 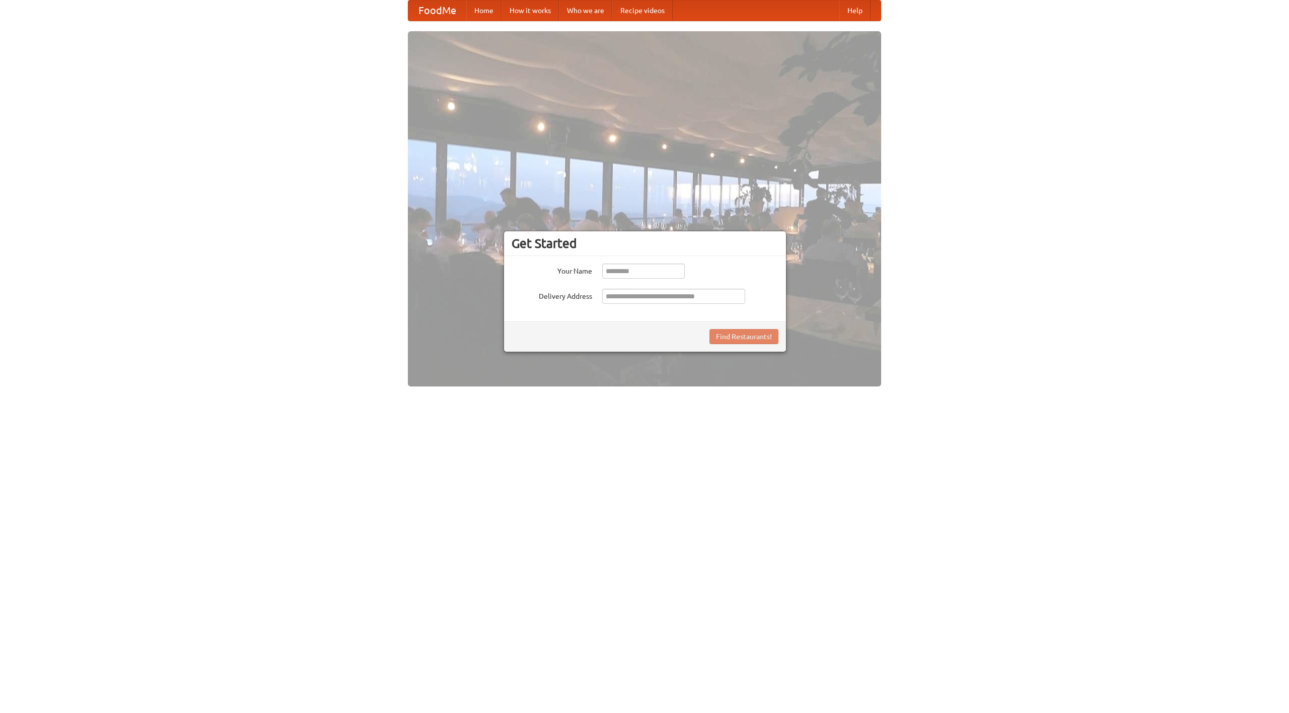 What do you see at coordinates (586, 11) in the screenshot?
I see `a: Who we are` at bounding box center [586, 11].